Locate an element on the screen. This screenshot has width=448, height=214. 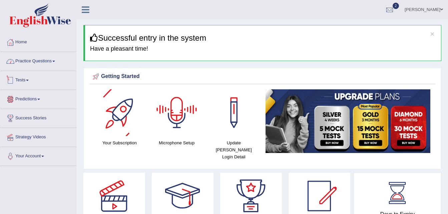
a: Strategy Videos is located at coordinates (38, 136).